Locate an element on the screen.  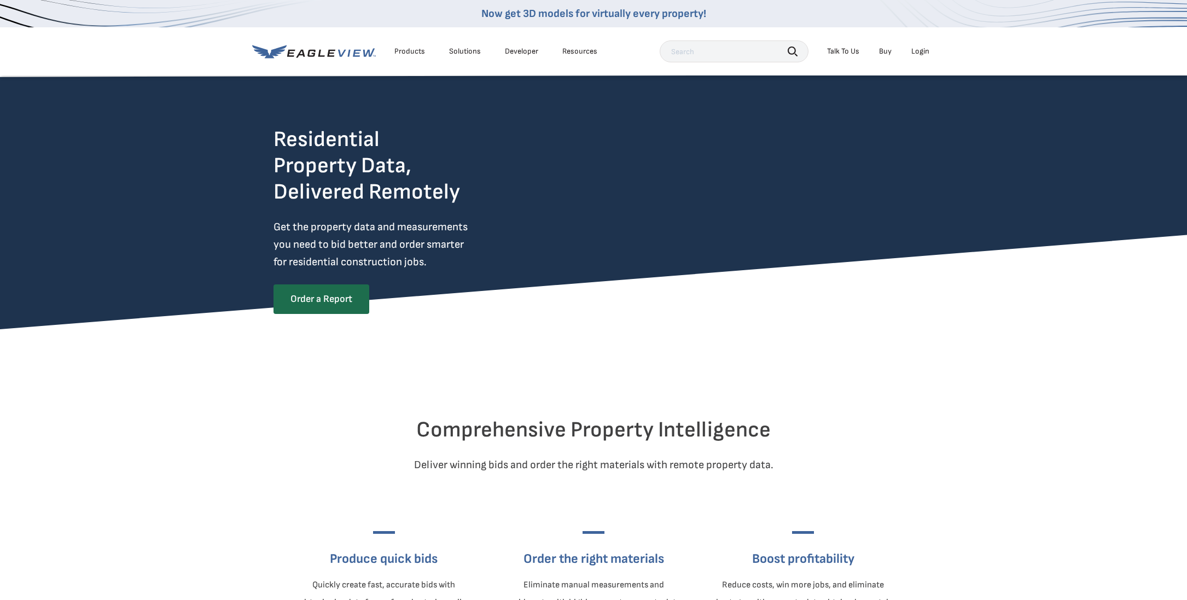
div: Products is located at coordinates (410, 51).